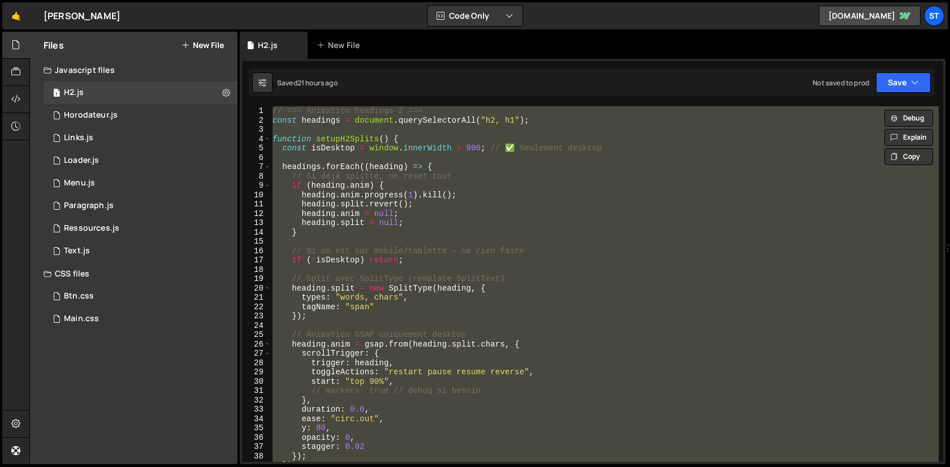  I want to click on div: 15898/44119.js, so click(140, 228).